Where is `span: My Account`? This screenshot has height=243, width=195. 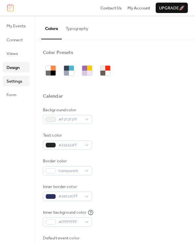 span: My Account is located at coordinates (139, 8).